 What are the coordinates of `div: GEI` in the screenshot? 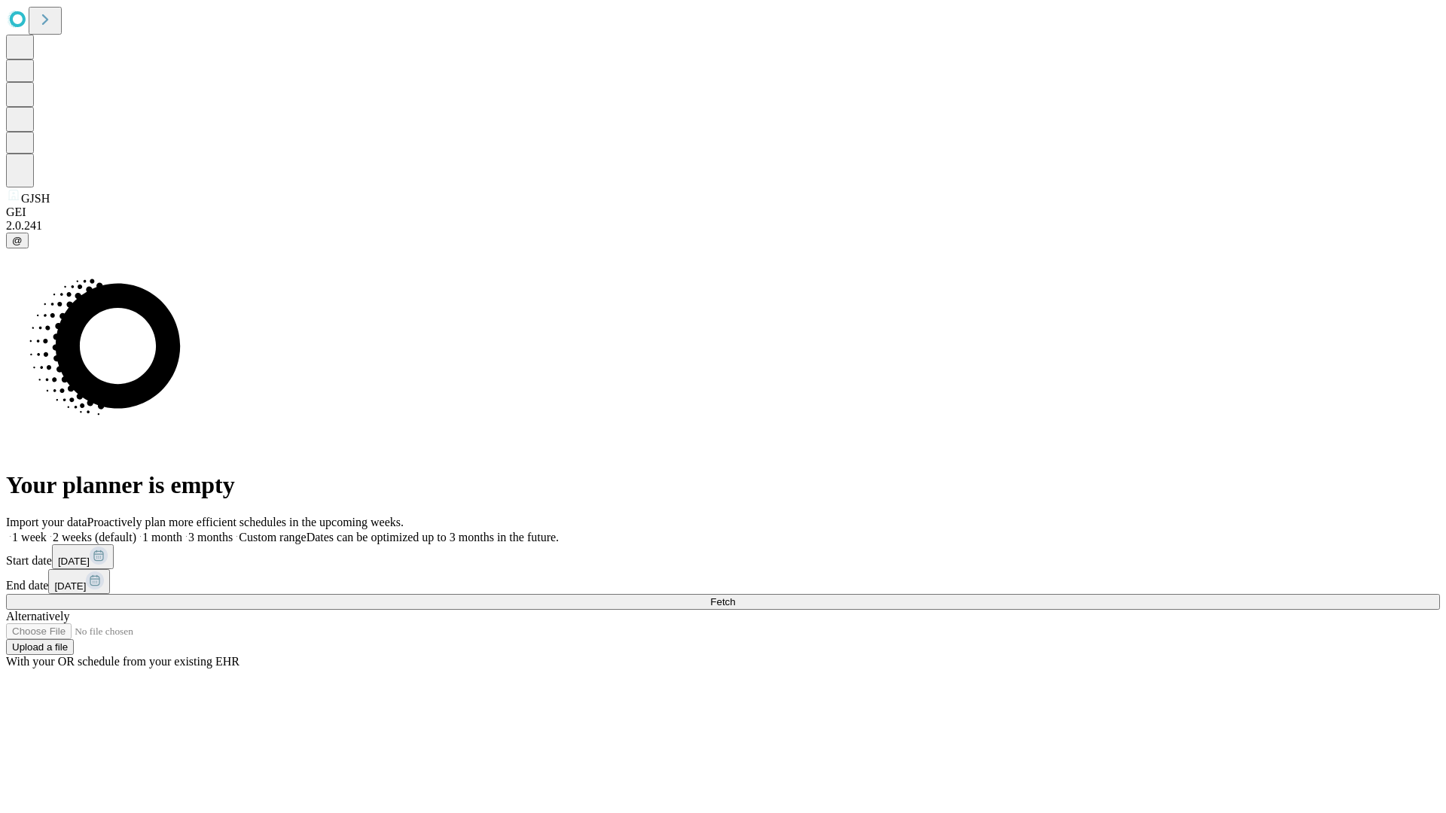 It's located at (723, 212).